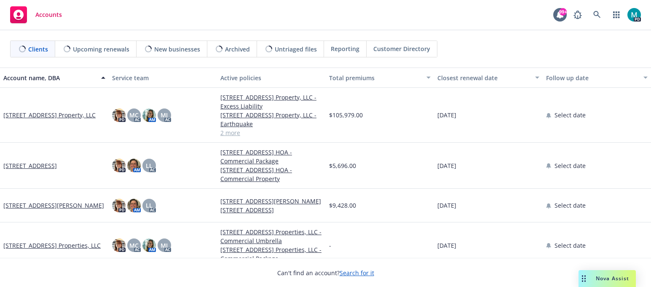 The width and height of the screenshot is (651, 287). Describe the element at coordinates (597, 15) in the screenshot. I see `a: Search` at that location.